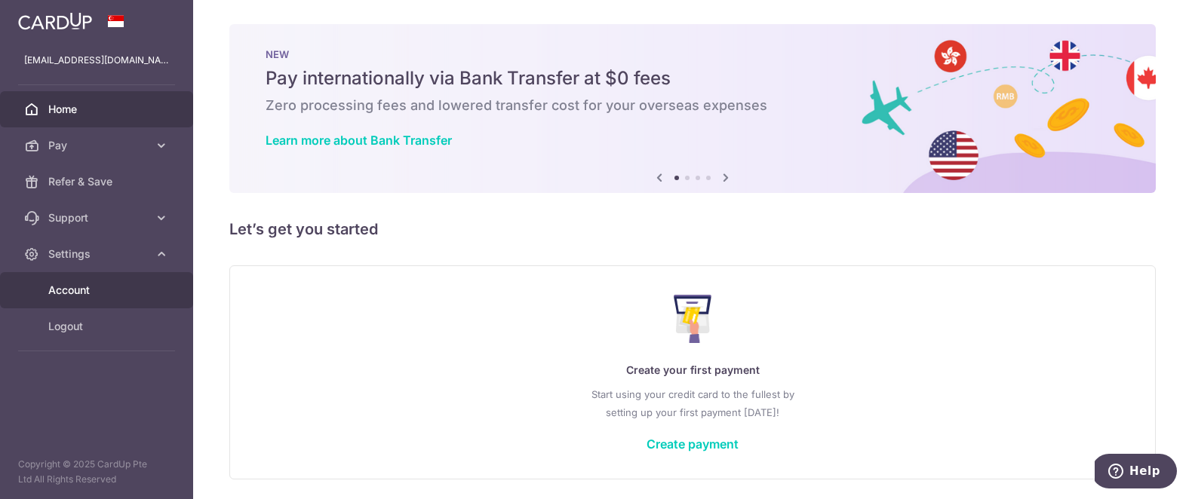 The image size is (1192, 499). Describe the element at coordinates (692, 319) in the screenshot. I see `img: Make Payment` at that location.